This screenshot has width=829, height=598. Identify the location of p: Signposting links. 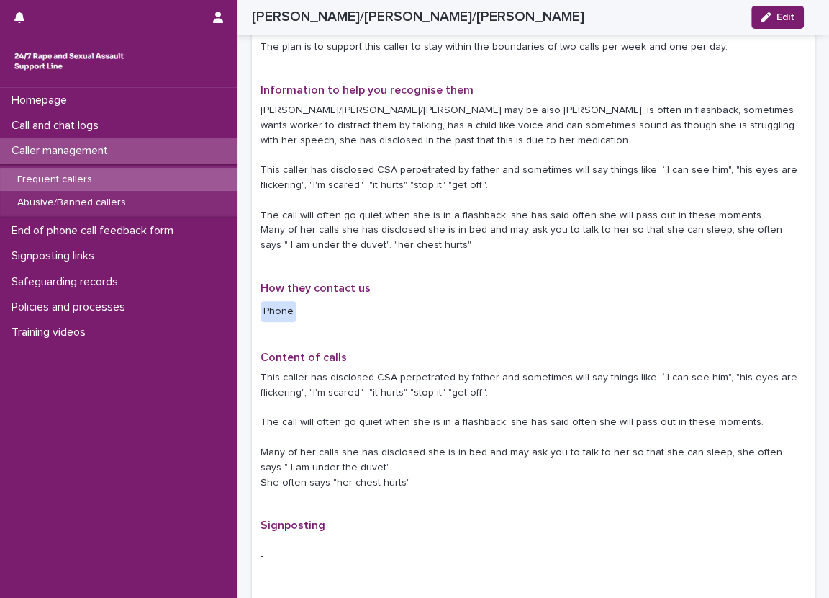
(55, 256).